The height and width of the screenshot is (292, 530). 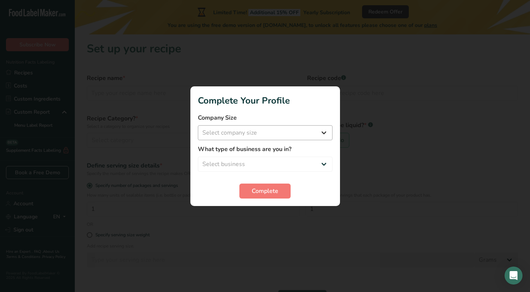 I want to click on label: What type of business are you in?, so click(x=265, y=149).